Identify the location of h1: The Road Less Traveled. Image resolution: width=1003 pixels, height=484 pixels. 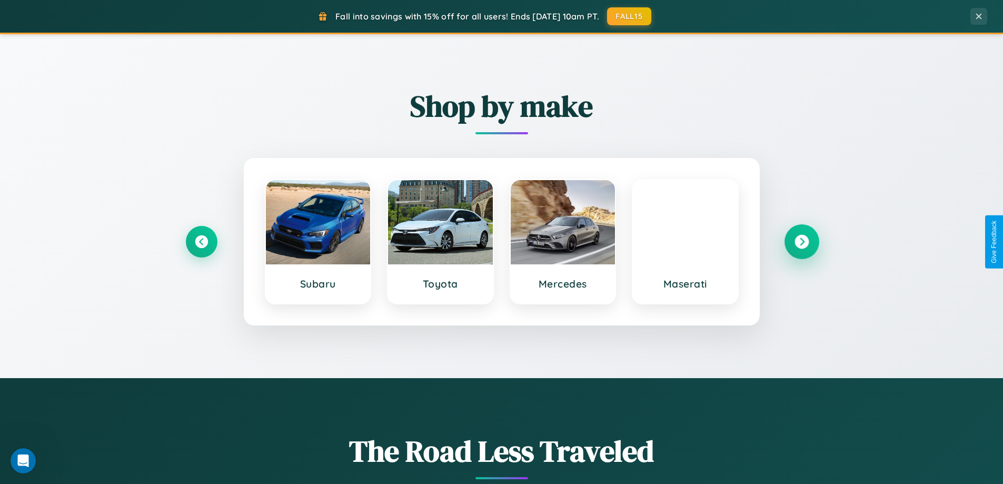
(502, 450).